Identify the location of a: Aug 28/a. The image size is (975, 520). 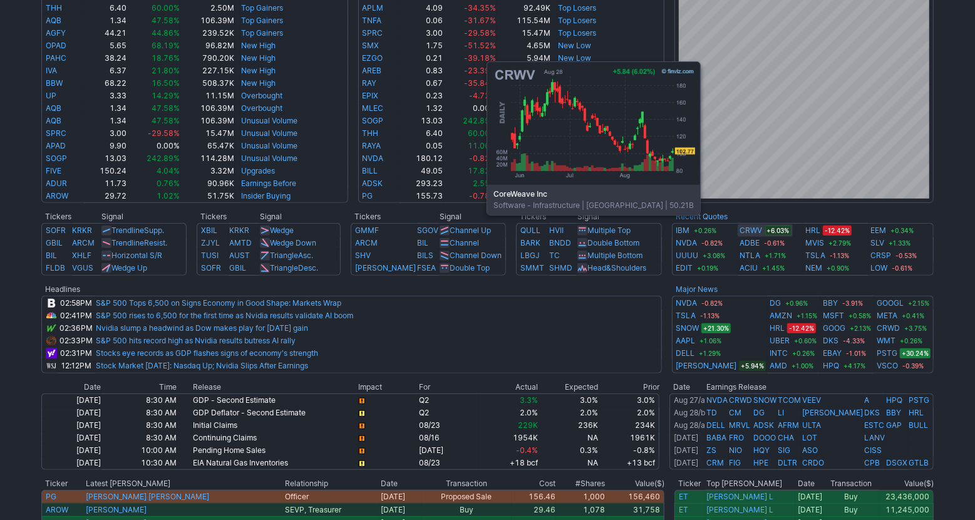
(689, 424).